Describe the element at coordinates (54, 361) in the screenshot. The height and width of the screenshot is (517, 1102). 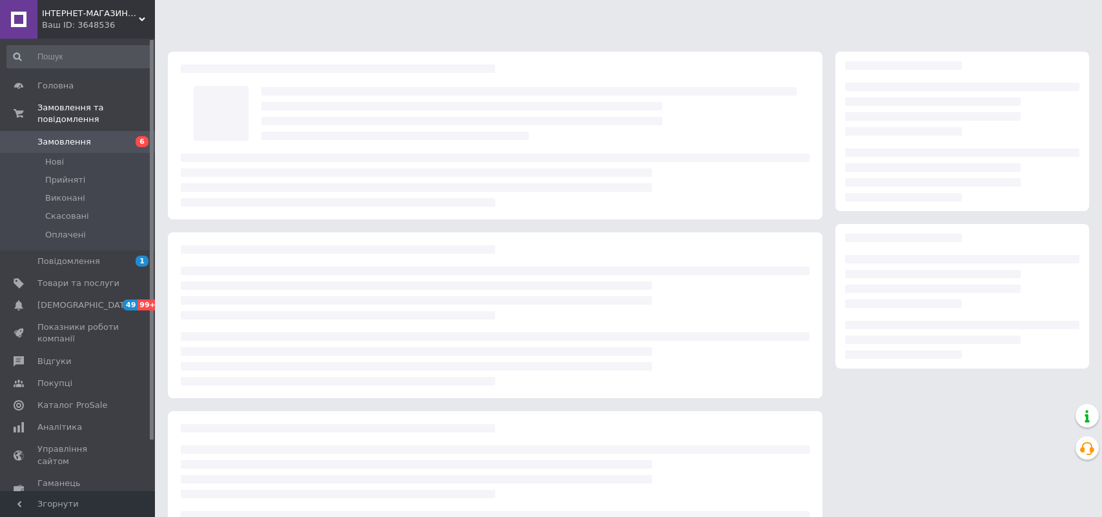
I see `span: Відгуки` at that location.